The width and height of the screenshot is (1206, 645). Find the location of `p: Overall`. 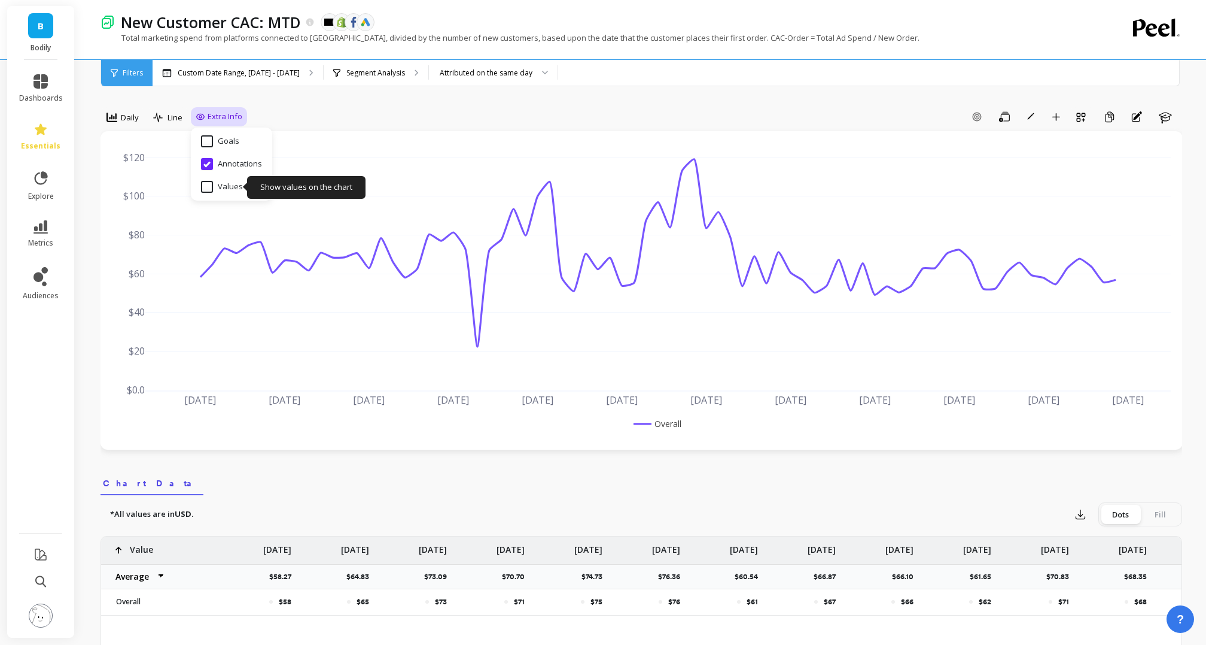

p: Overall is located at coordinates (161, 601).